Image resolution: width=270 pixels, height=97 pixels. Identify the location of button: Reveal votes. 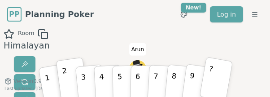
(25, 64).